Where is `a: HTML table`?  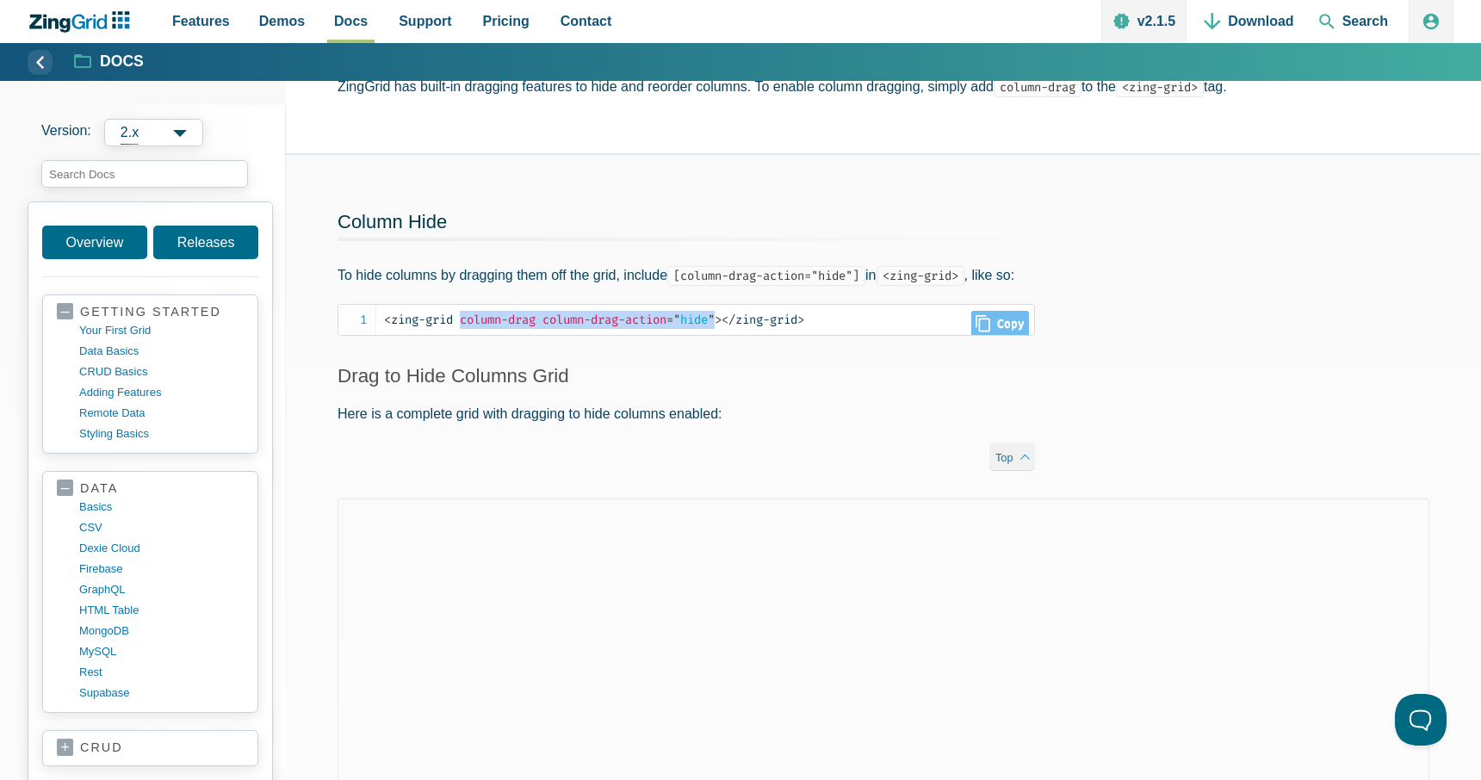
a: HTML table is located at coordinates (161, 611).